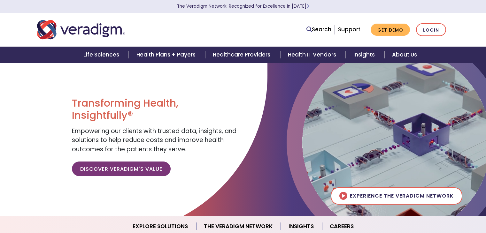 The height and width of the screenshot is (233, 486). What do you see at coordinates (404, 55) in the screenshot?
I see `a: About Us` at bounding box center [404, 55].